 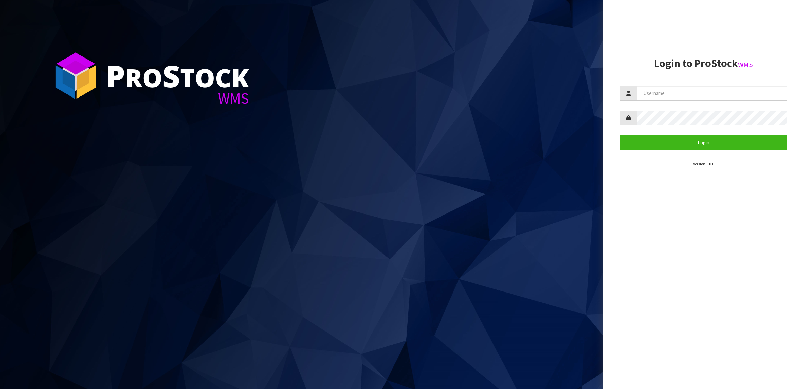 I want to click on span: P, so click(x=115, y=76).